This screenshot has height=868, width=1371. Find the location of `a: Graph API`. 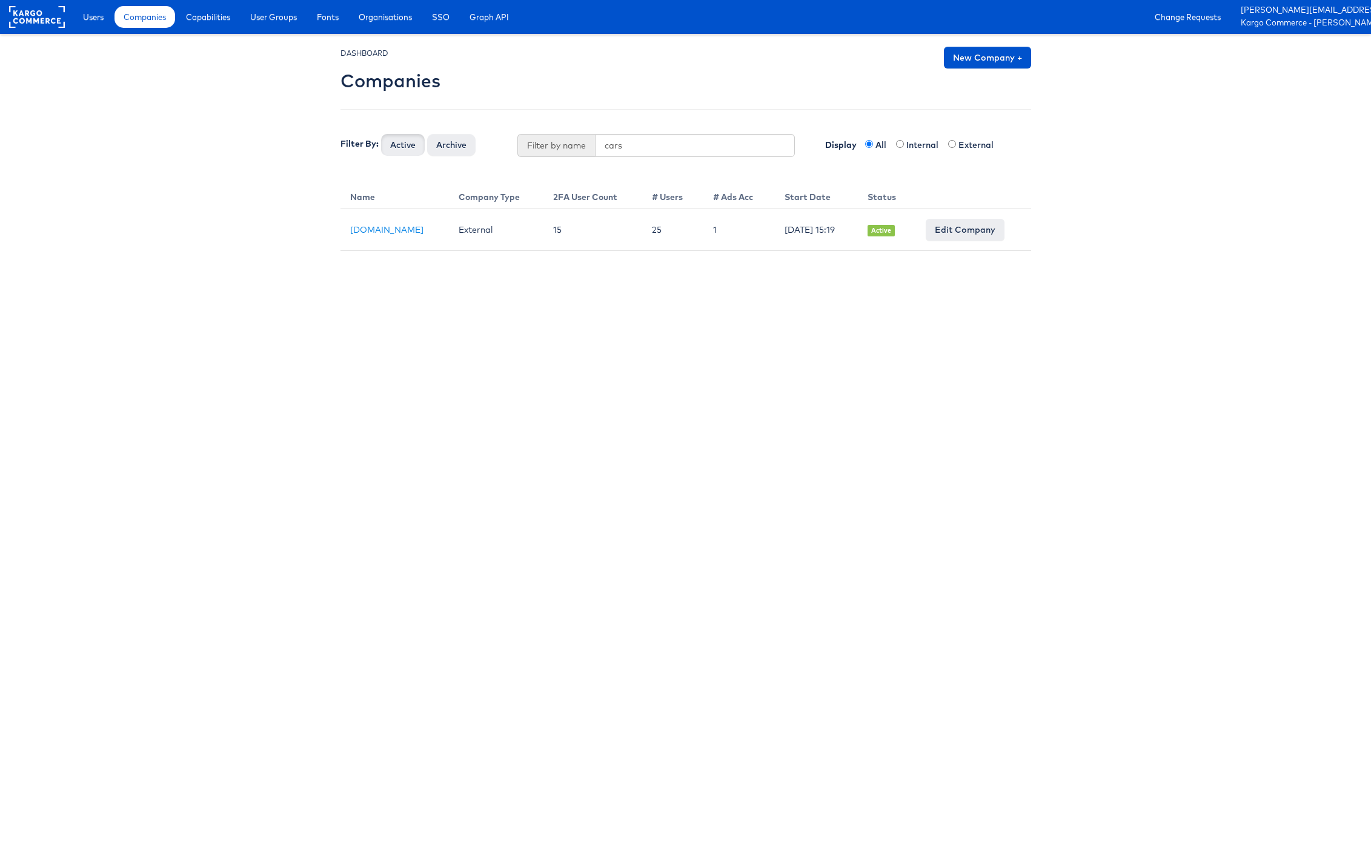

a: Graph API is located at coordinates (489, 17).